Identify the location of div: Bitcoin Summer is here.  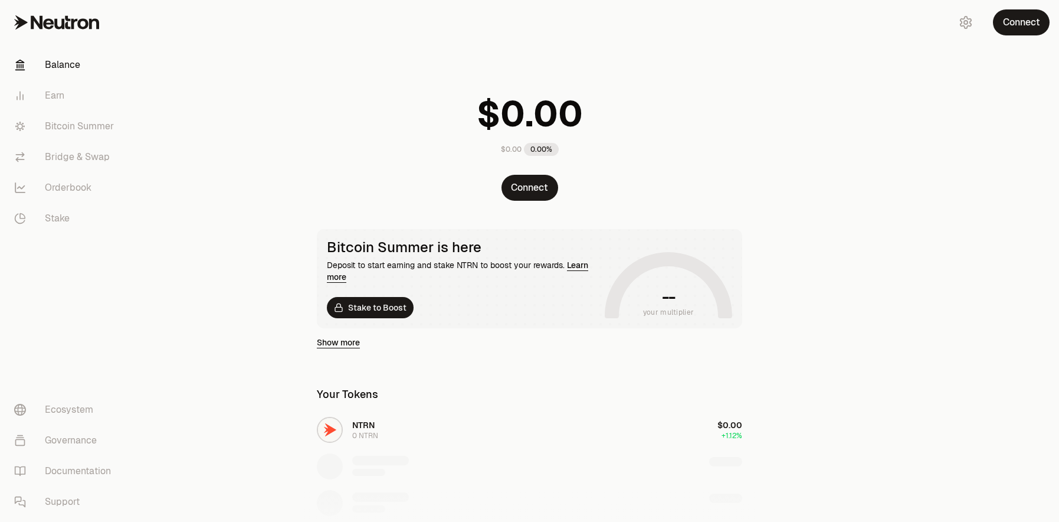
(463, 247).